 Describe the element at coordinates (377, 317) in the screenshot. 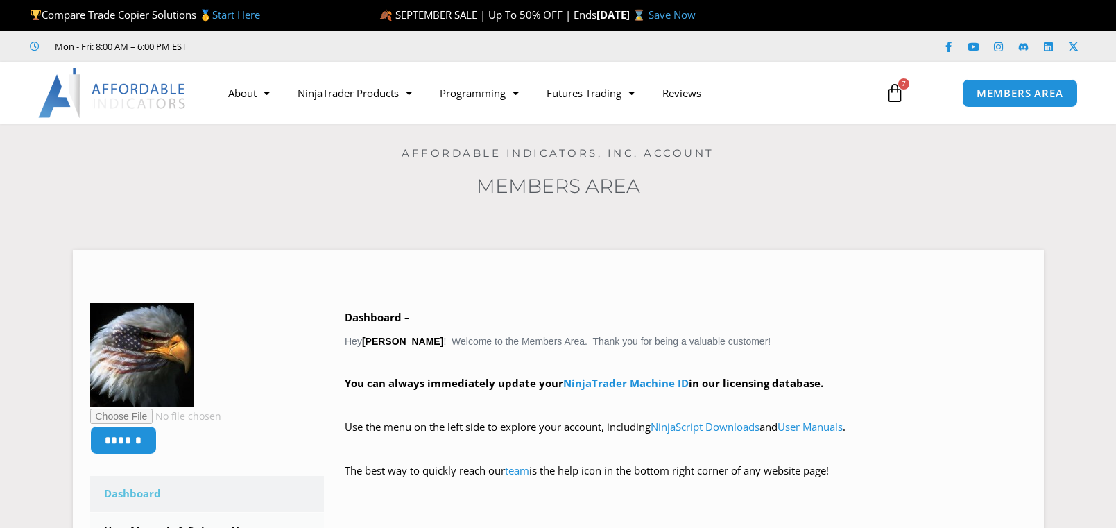

I see `b: Dashboard –` at that location.